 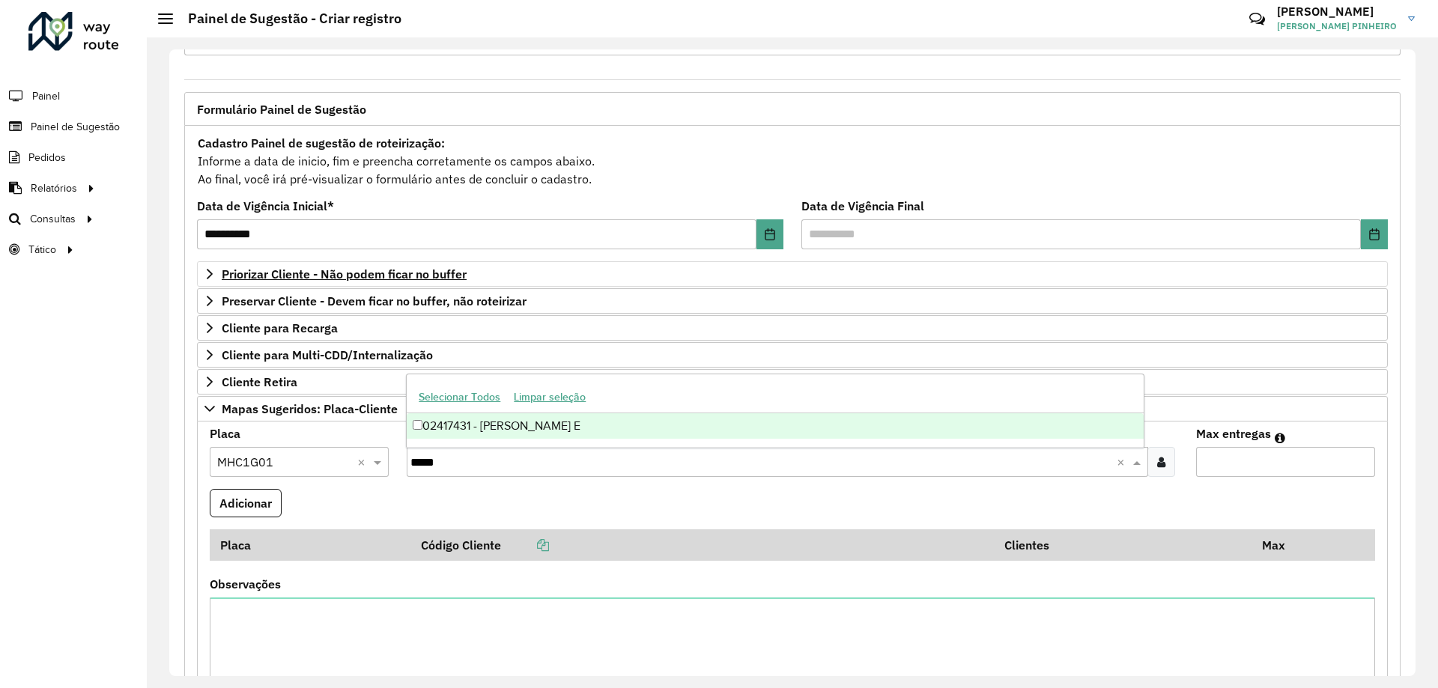 I want to click on a: Contato Rápido, so click(x=1257, y=19).